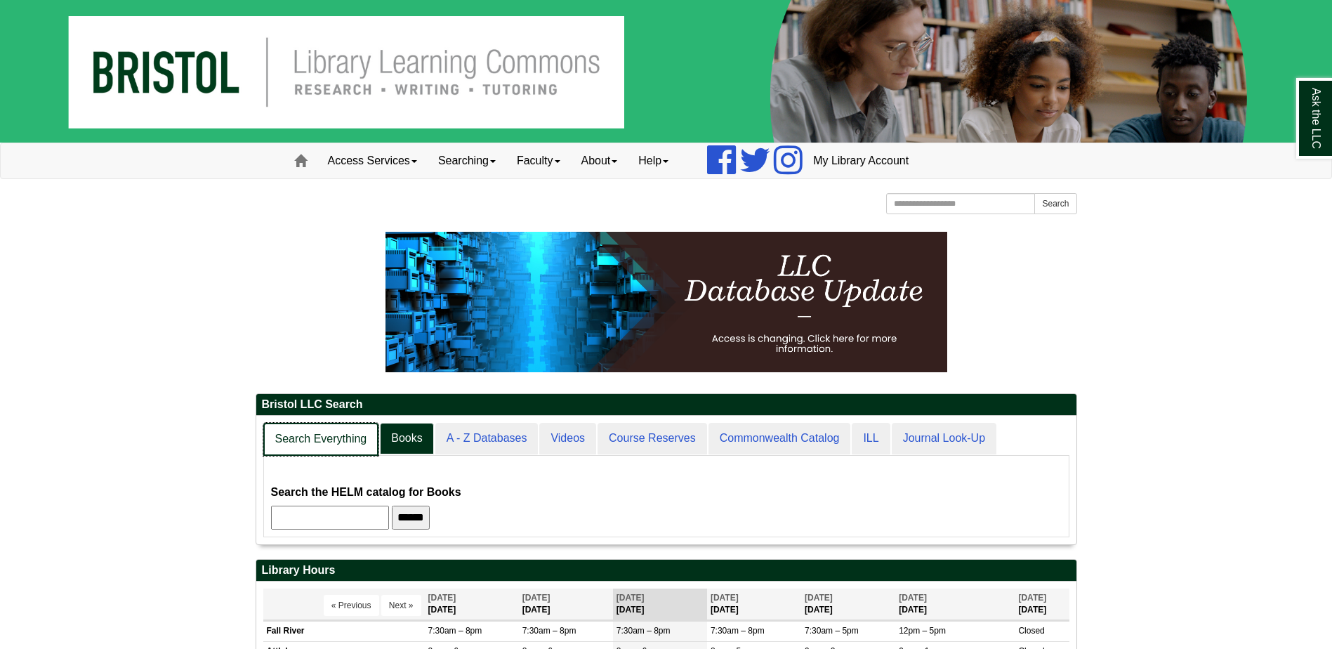 Image resolution: width=1332 pixels, height=649 pixels. What do you see at coordinates (467, 161) in the screenshot?
I see `a: Searching` at bounding box center [467, 161].